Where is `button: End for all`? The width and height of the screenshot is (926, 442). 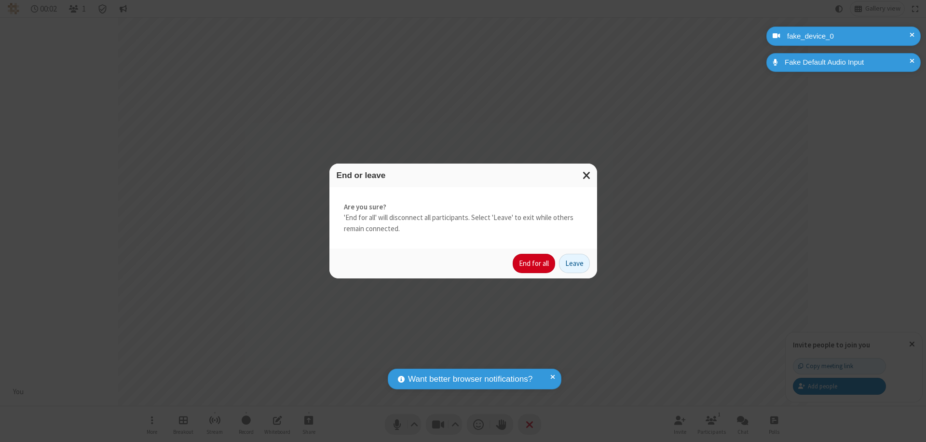 button: End for all is located at coordinates (534, 263).